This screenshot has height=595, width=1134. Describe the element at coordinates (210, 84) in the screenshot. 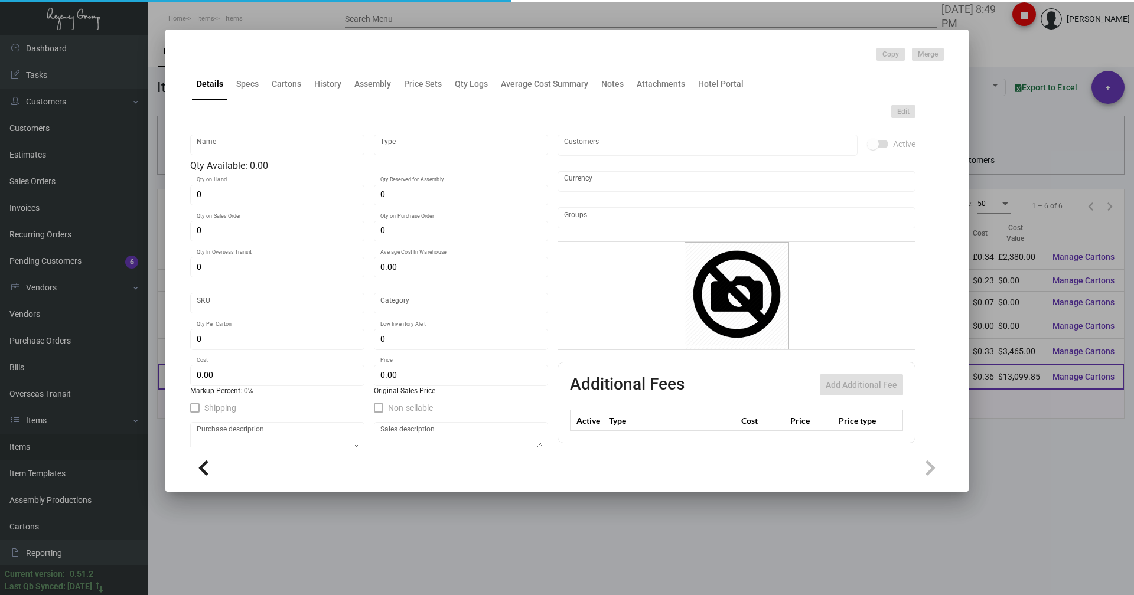

I see `div: Details` at that location.